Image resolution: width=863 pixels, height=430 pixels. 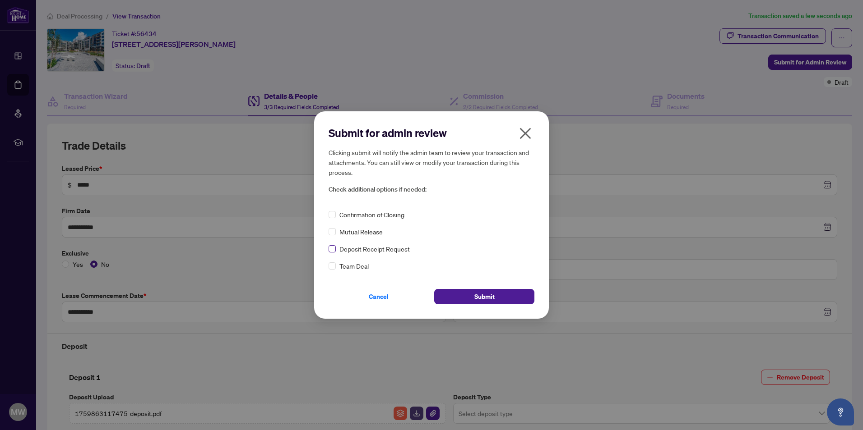 What do you see at coordinates (354, 266) in the screenshot?
I see `span: Team Deal` at bounding box center [354, 266].